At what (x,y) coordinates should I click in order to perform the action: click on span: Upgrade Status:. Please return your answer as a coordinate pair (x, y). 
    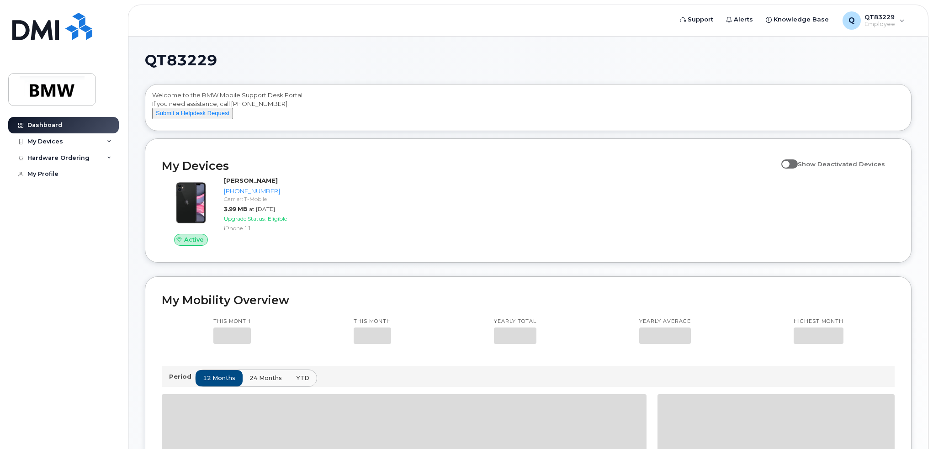
    Looking at the image, I should click on (245, 218).